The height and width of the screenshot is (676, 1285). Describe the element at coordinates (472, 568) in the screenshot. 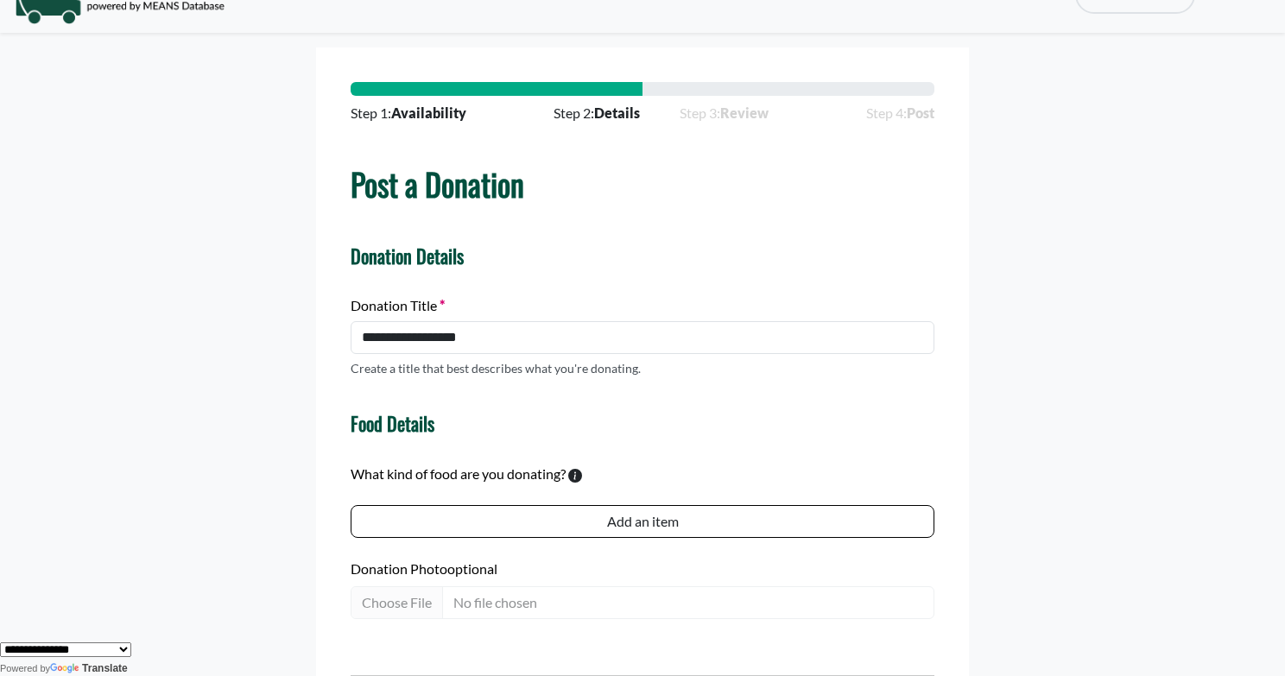

I see `span: optional` at that location.